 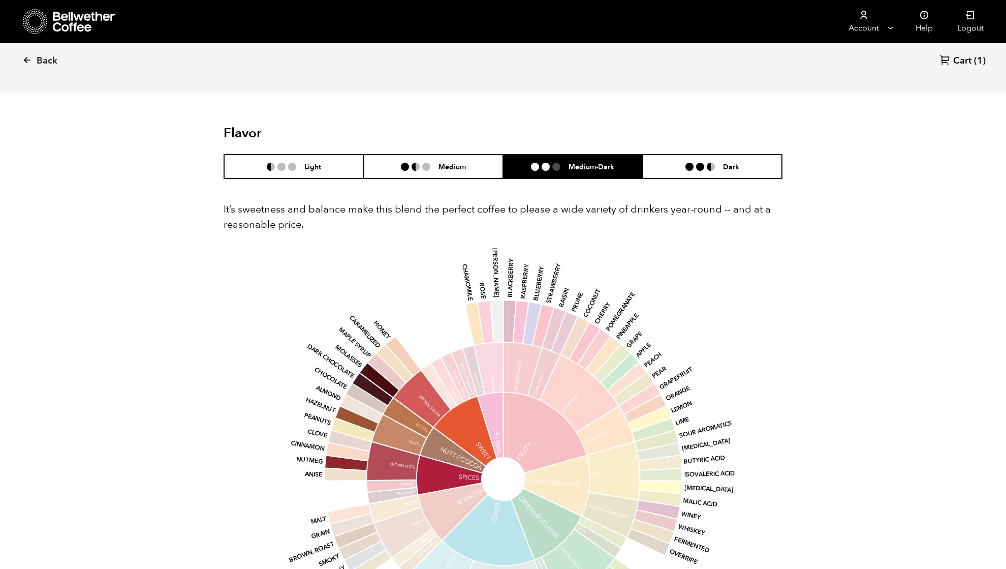 What do you see at coordinates (731, 166) in the screenshot?
I see `h6: Dark` at bounding box center [731, 166].